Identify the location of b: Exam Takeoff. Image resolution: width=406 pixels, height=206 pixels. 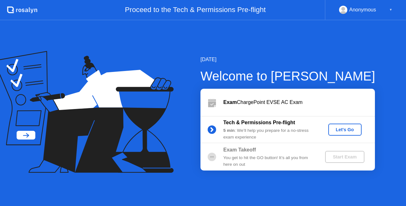
(240, 150).